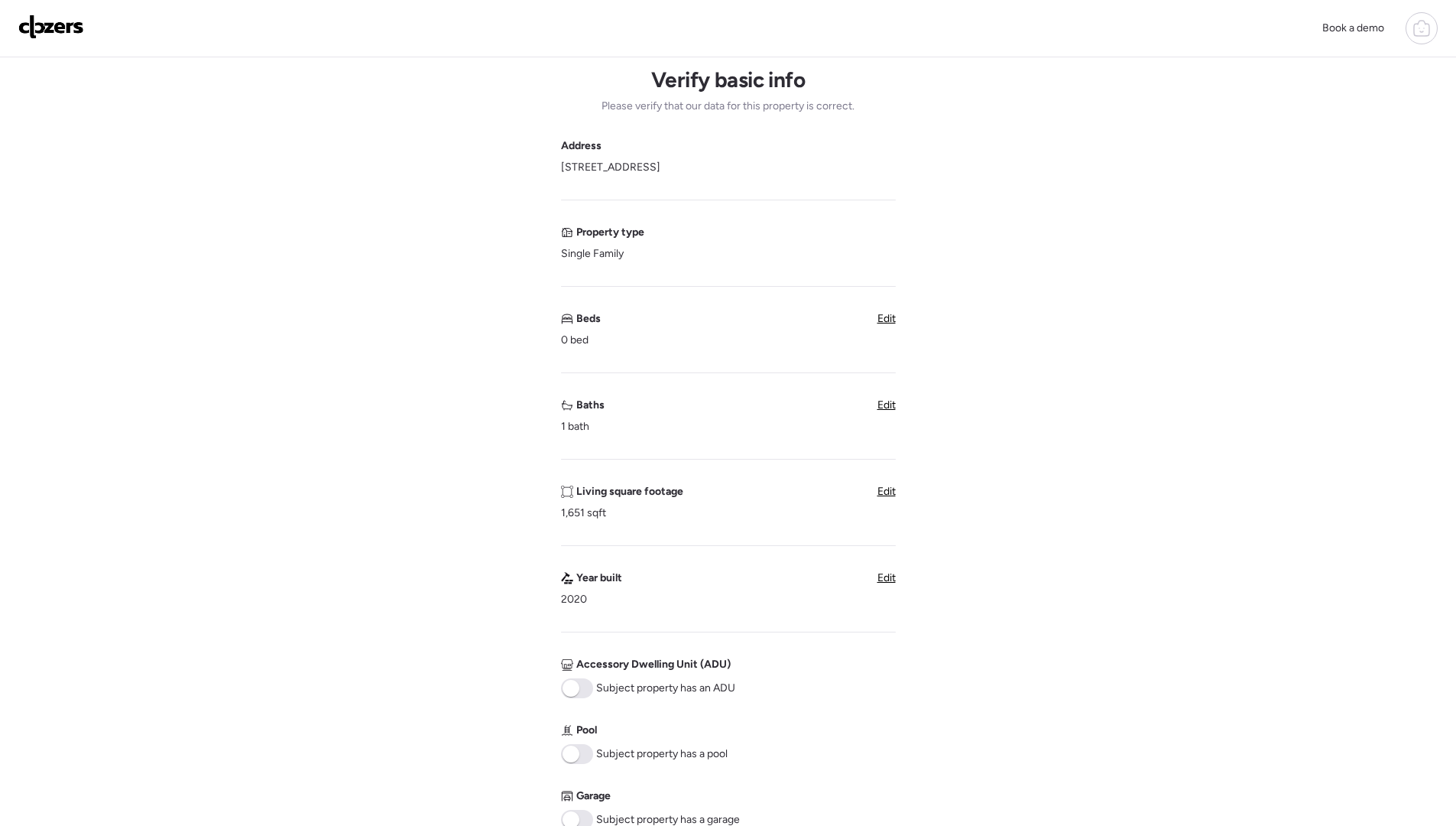 The height and width of the screenshot is (826, 1456). Describe the element at coordinates (599, 578) in the screenshot. I see `span: Year built` at that location.